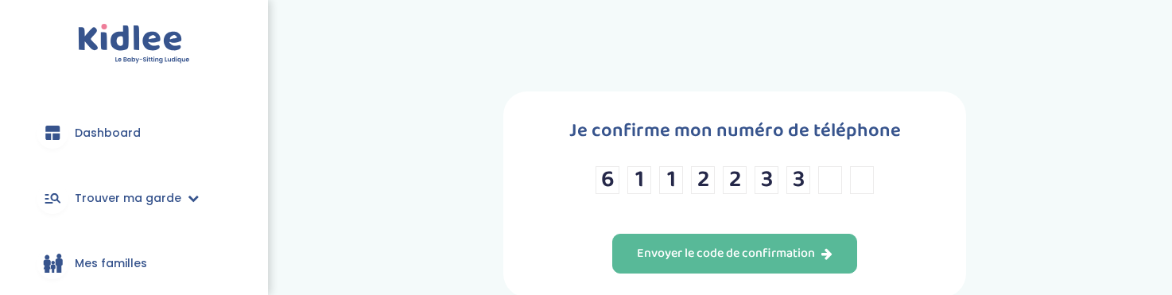  I want to click on img: logo.svg, so click(134, 44).